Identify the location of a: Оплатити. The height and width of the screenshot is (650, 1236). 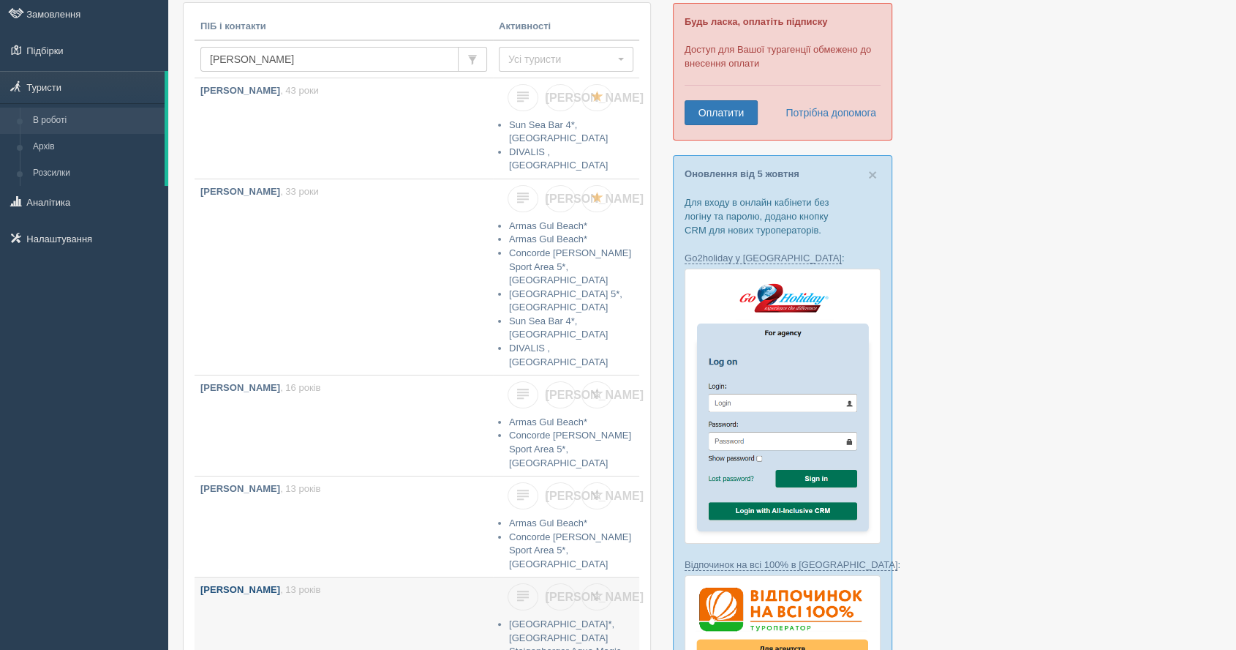
(721, 113).